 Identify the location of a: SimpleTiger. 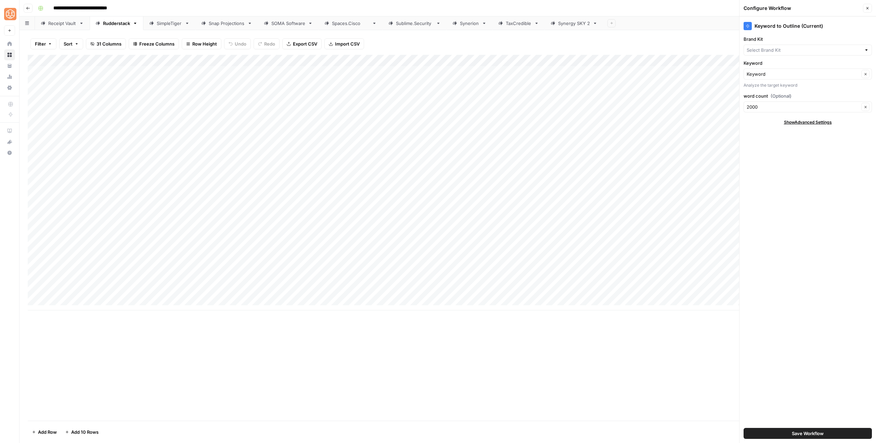
(169, 23).